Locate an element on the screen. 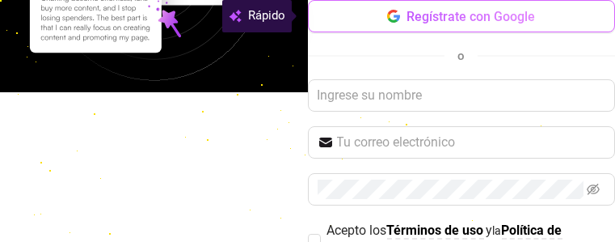 Image resolution: width=615 pixels, height=242 pixels. span: Rápido is located at coordinates (267, 16).